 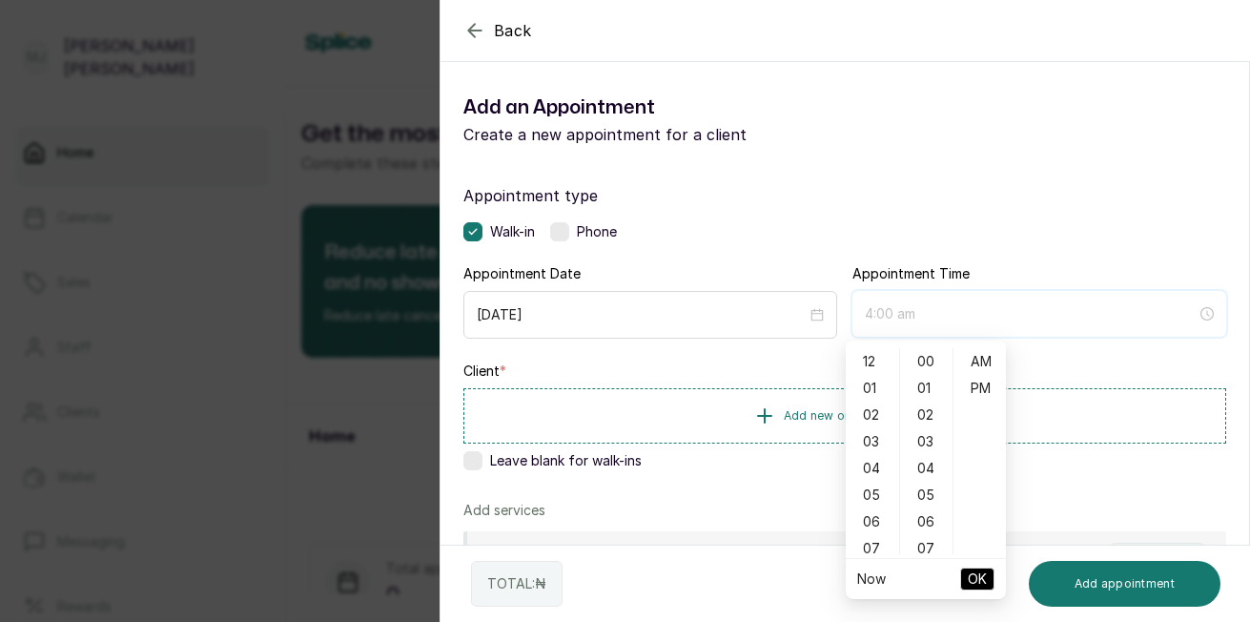 What do you see at coordinates (872, 578) in the screenshot?
I see `a: Now` at bounding box center [872, 578].